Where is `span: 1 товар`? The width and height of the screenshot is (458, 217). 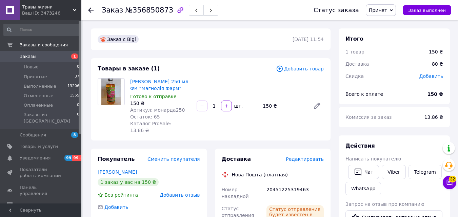
span: 1 товар is located at coordinates (355, 52).